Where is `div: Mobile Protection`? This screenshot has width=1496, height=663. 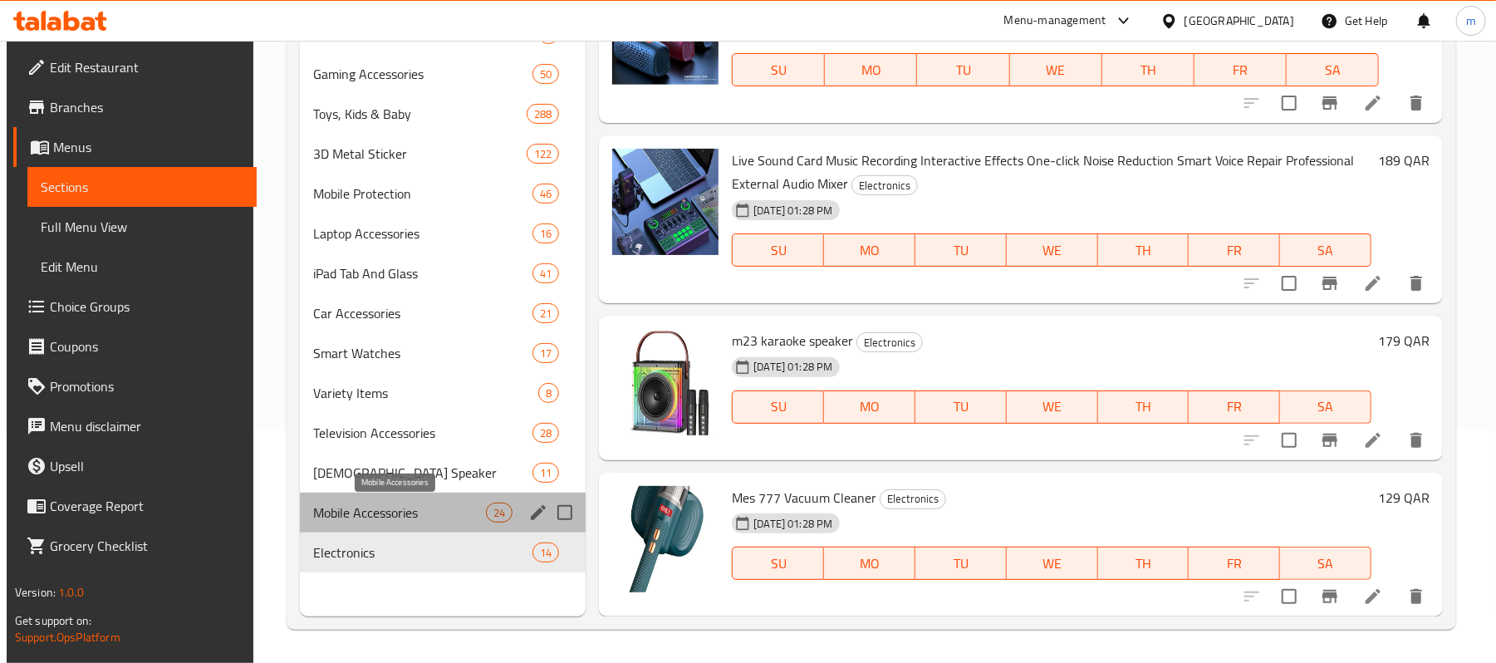
div: Mobile Protection is located at coordinates (423, 194).